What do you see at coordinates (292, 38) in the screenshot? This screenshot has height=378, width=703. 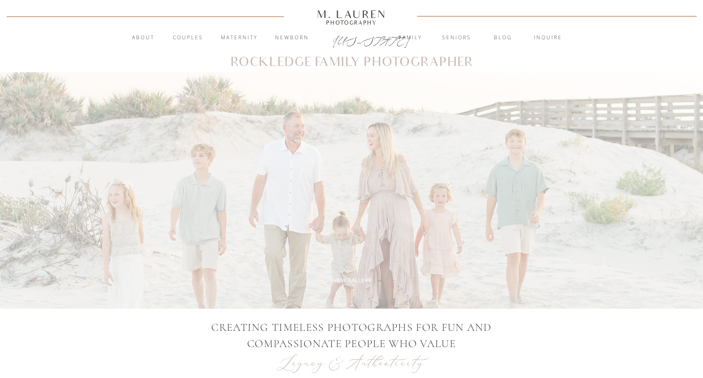 I see `nav: Newborn` at bounding box center [292, 38].